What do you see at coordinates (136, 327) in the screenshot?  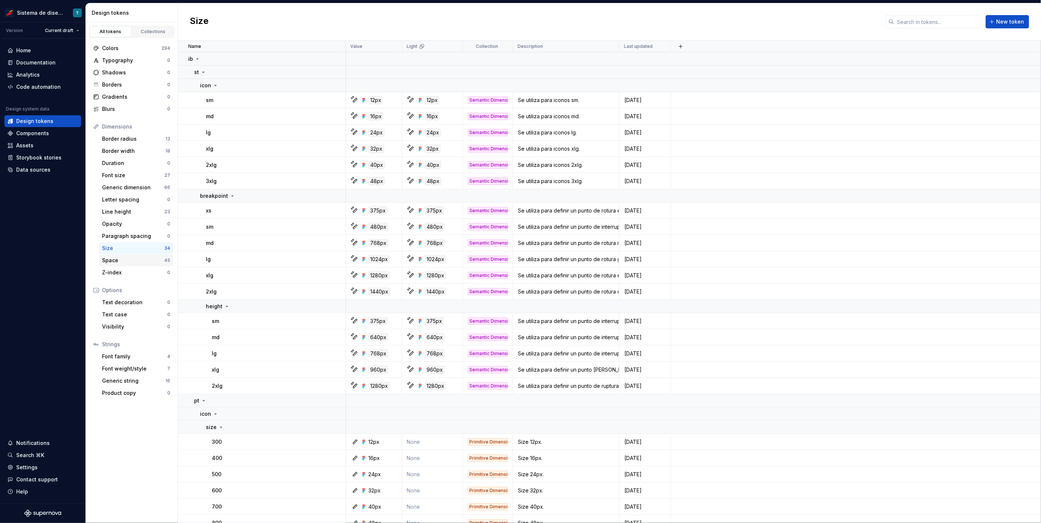 I see `a: Visibility0` at bounding box center [136, 327].